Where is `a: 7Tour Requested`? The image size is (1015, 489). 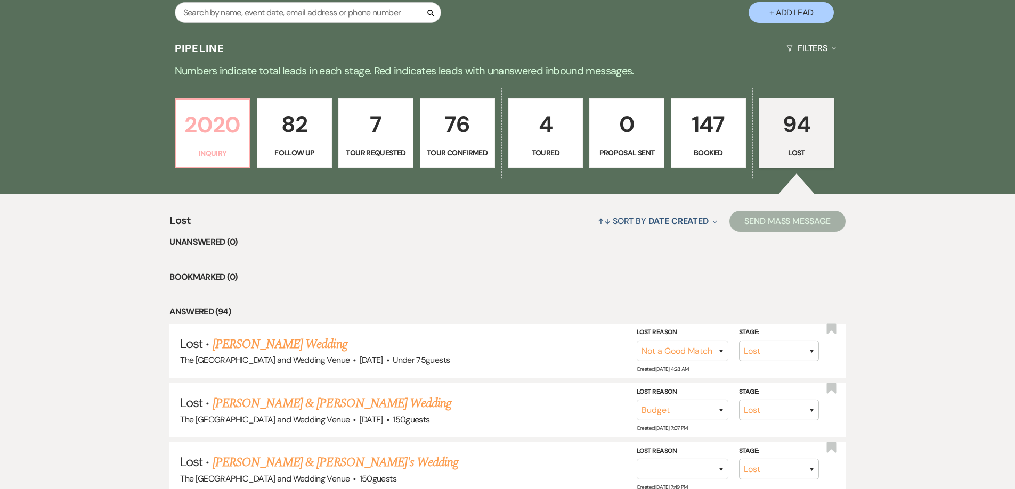 a: 7Tour Requested is located at coordinates (376, 133).